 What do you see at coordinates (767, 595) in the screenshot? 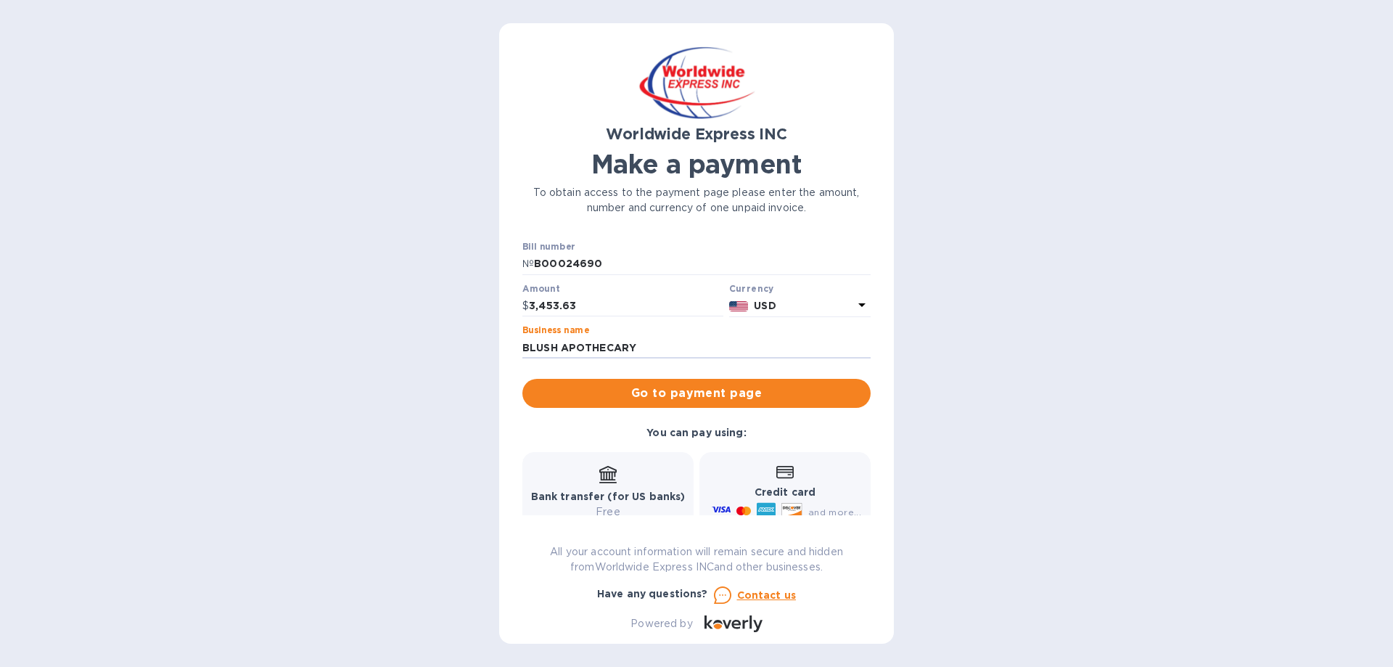
I see `u: Contact us` at bounding box center [767, 595].